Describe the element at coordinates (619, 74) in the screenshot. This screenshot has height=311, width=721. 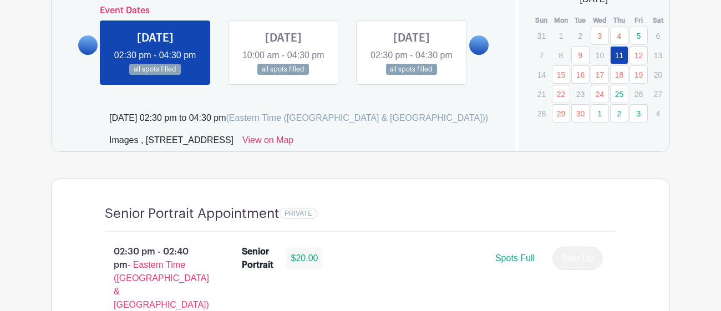
I see `a: 18` at that location.